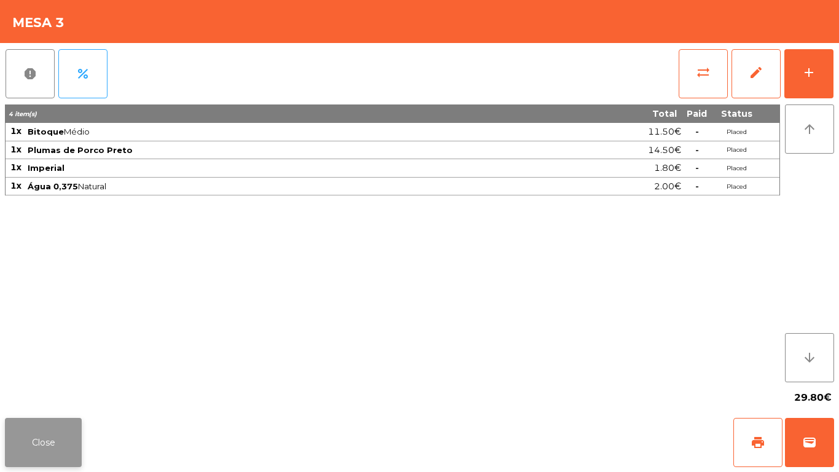 The height and width of the screenshot is (472, 839). I want to click on button: print, so click(758, 442).